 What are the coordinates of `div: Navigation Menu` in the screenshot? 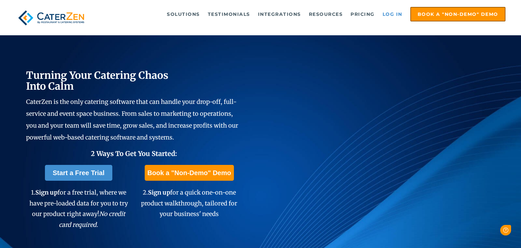 It's located at (302, 14).